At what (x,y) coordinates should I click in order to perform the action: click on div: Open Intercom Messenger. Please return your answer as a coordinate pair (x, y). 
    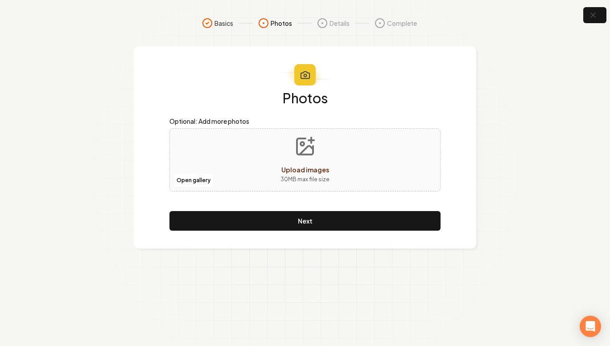
    Looking at the image, I should click on (590, 327).